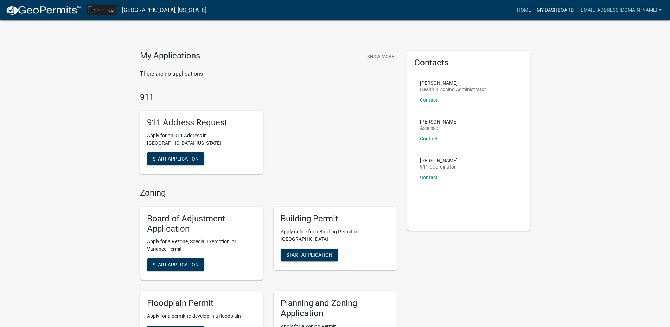 Image resolution: width=670 pixels, height=327 pixels. I want to click on p: Assessor, so click(439, 128).